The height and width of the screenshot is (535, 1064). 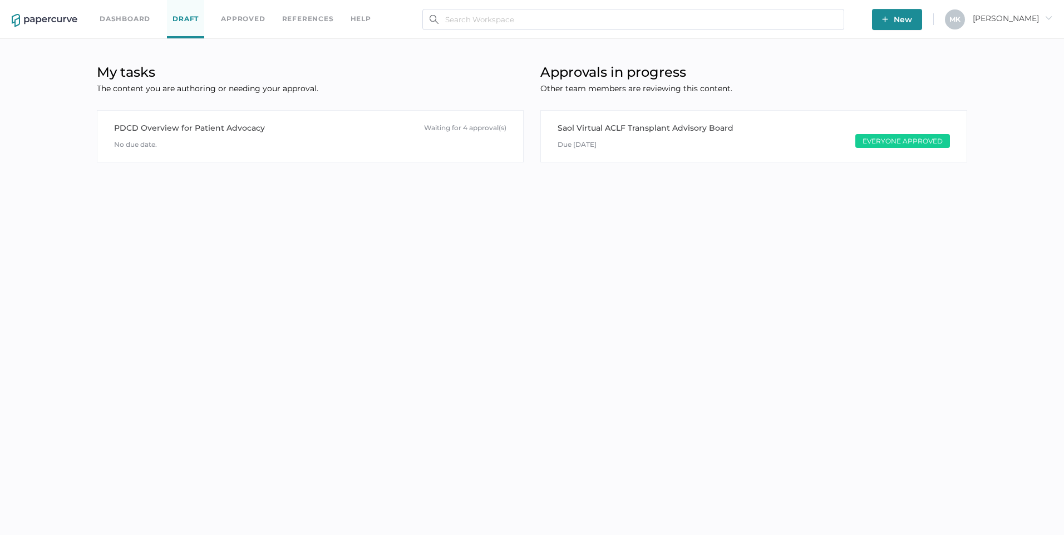 I want to click on span: M K, so click(x=955, y=19).